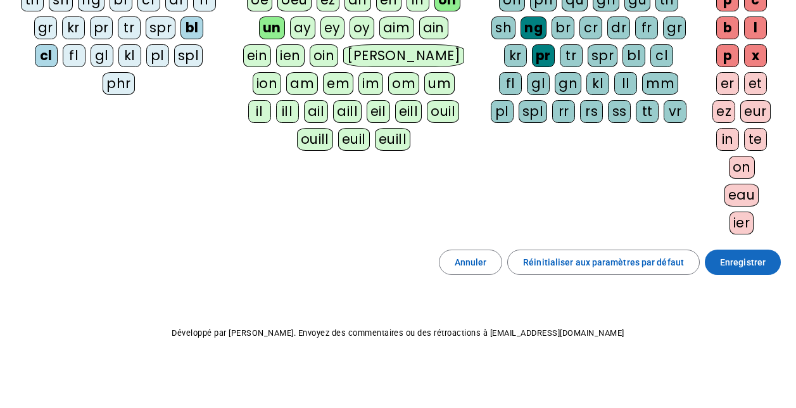  Describe the element at coordinates (470, 262) in the screenshot. I see `span: Annuler` at that location.